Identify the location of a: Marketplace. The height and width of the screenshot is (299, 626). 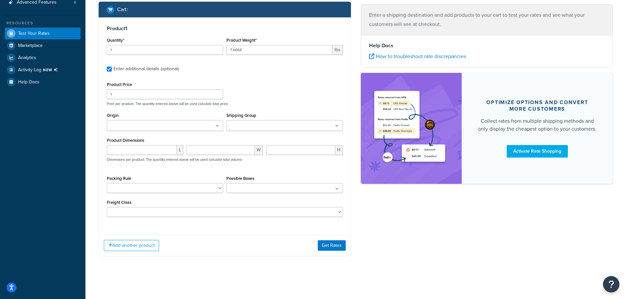
(43, 46).